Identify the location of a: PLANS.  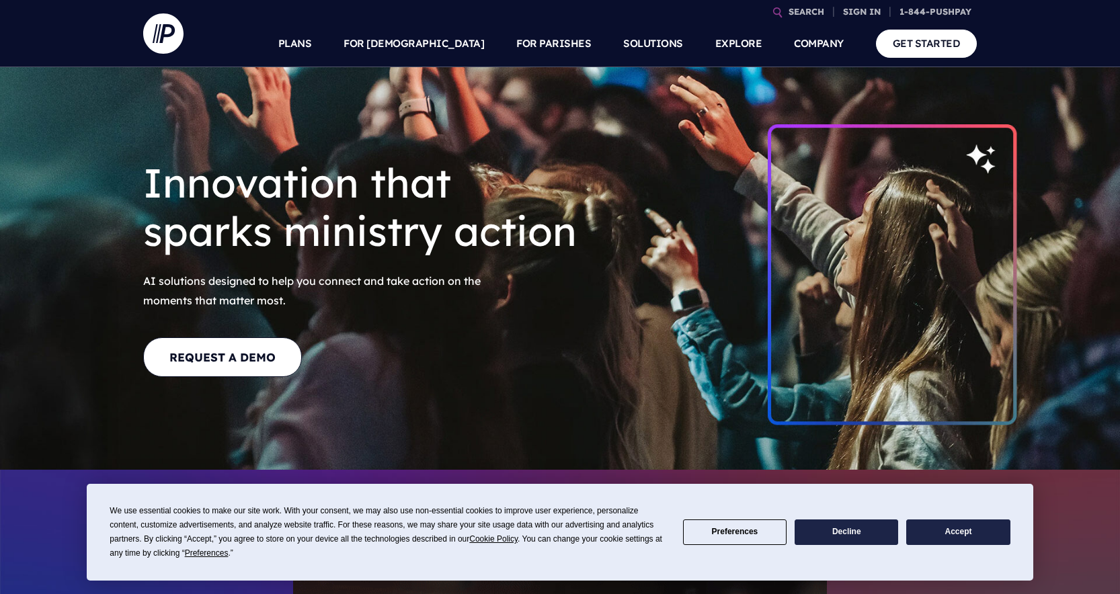
(295, 44).